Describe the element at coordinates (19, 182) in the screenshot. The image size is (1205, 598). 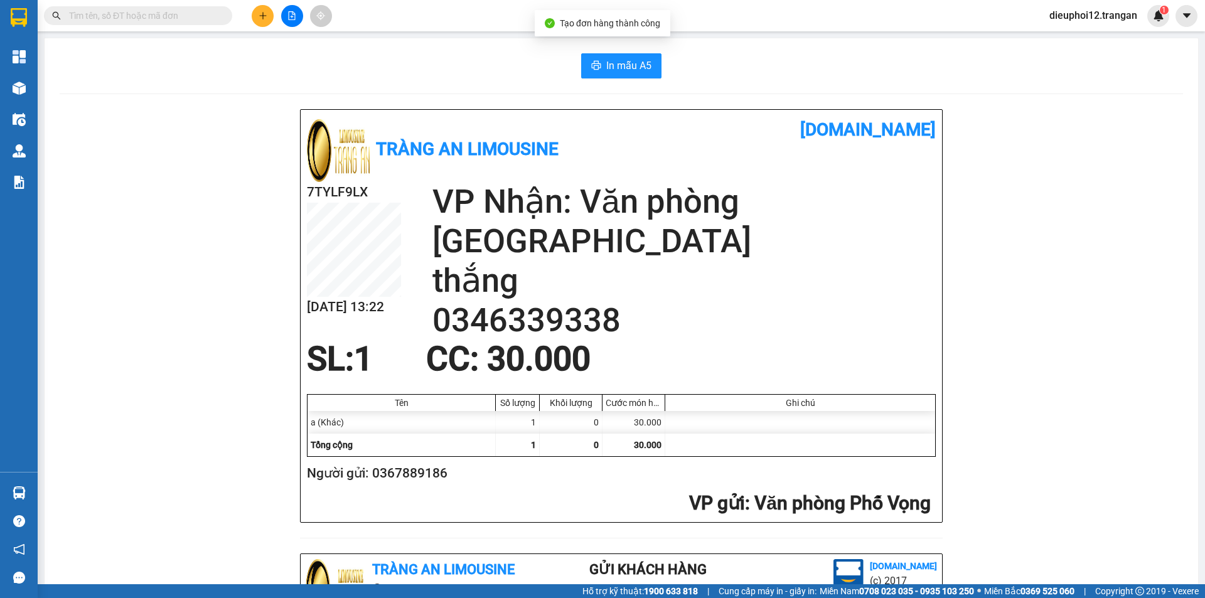
I see `img: solution-icon` at that location.